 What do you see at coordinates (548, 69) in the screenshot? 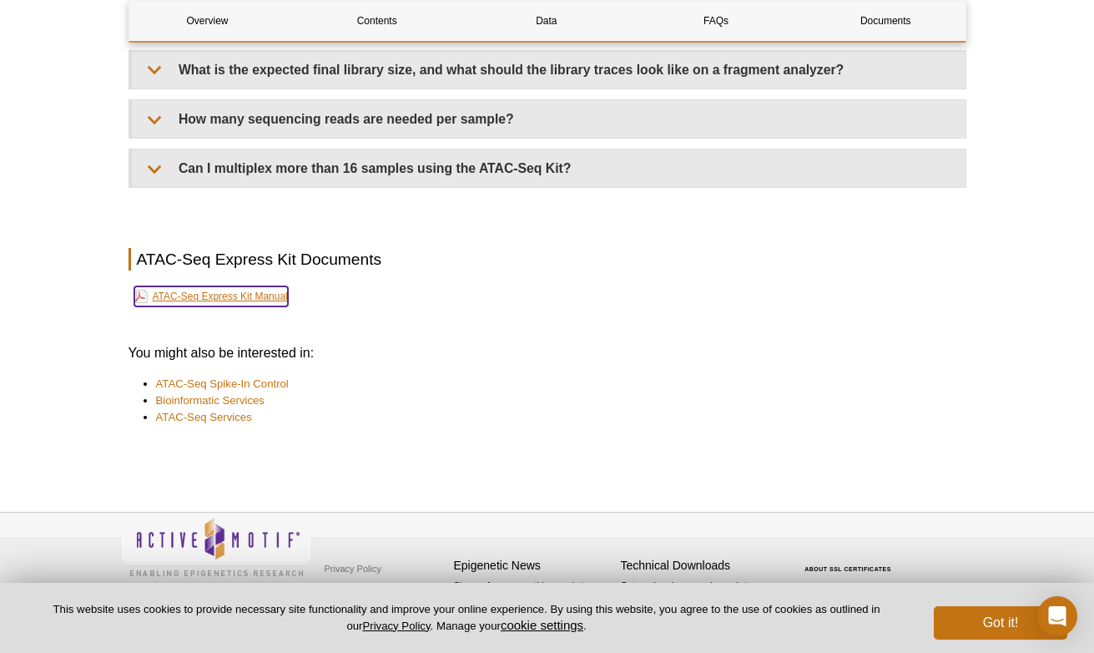
I see `summary: What is the expected final library size, and what should the library traces look like on a fragme...` at bounding box center [548, 69].